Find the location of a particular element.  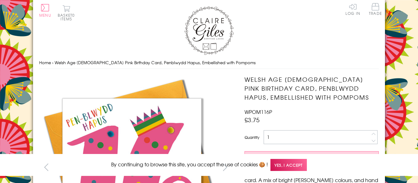

a: Home is located at coordinates (45, 62).